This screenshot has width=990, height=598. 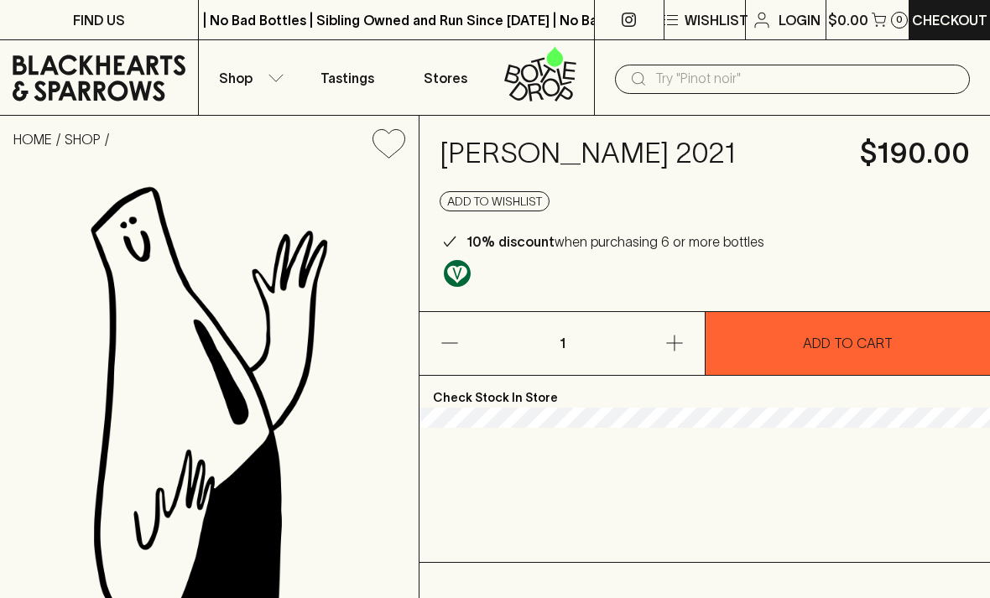 I want to click on p: Stores, so click(x=446, y=78).